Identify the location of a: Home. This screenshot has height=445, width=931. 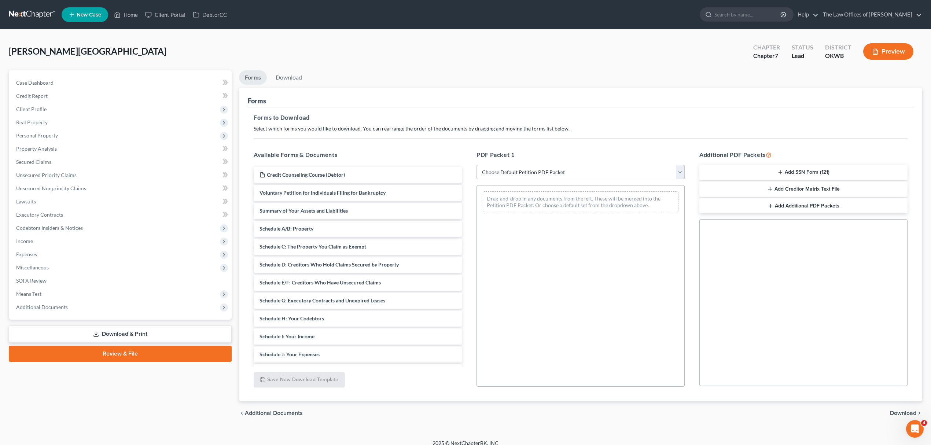
(126, 15).